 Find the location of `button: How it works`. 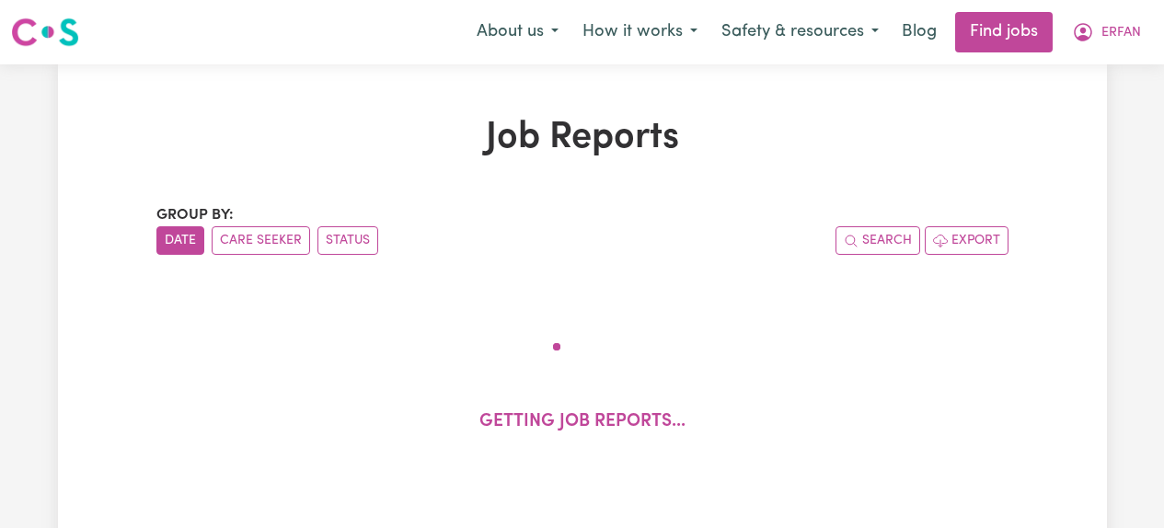

button: How it works is located at coordinates (640, 32).